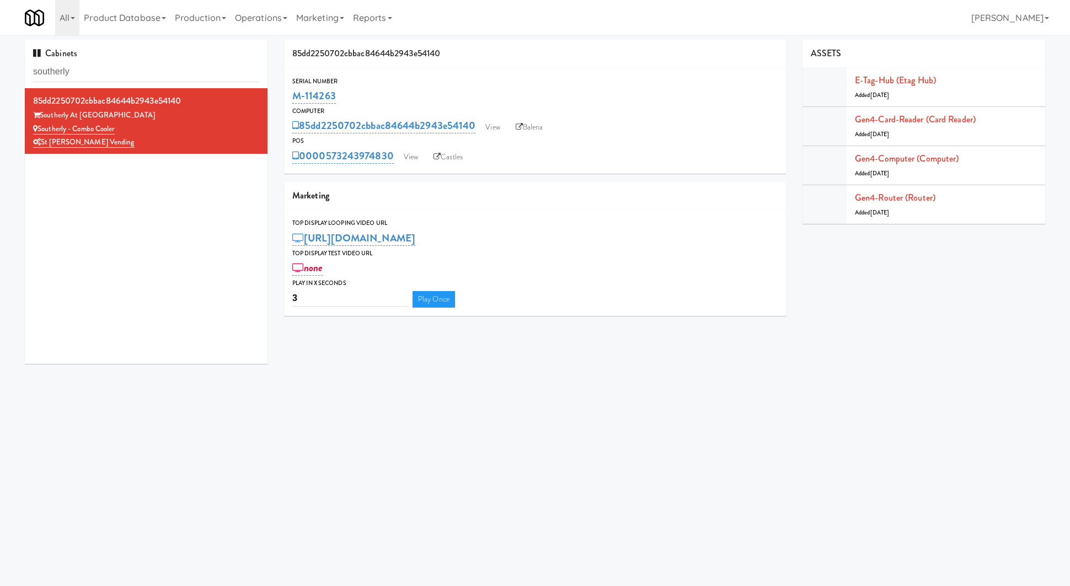 The image size is (1070, 586). I want to click on a: E-tag-hub (Etag Hub), so click(895, 80).